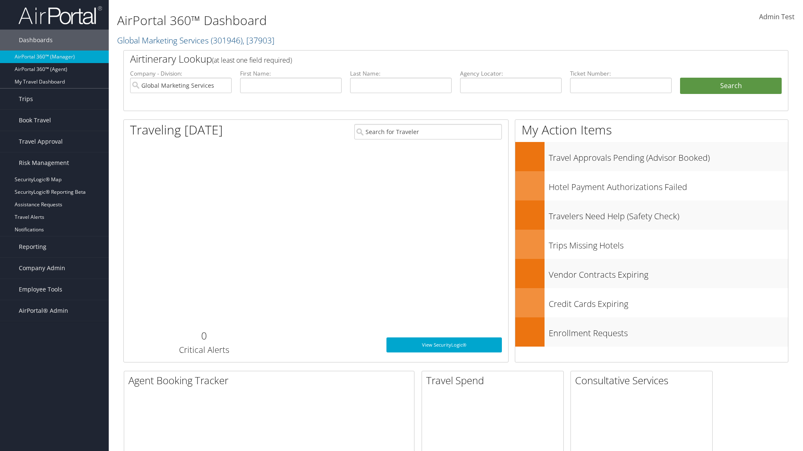 The height and width of the screenshot is (451, 803). I want to click on h3: Credit Cards Expiring, so click(668, 302).